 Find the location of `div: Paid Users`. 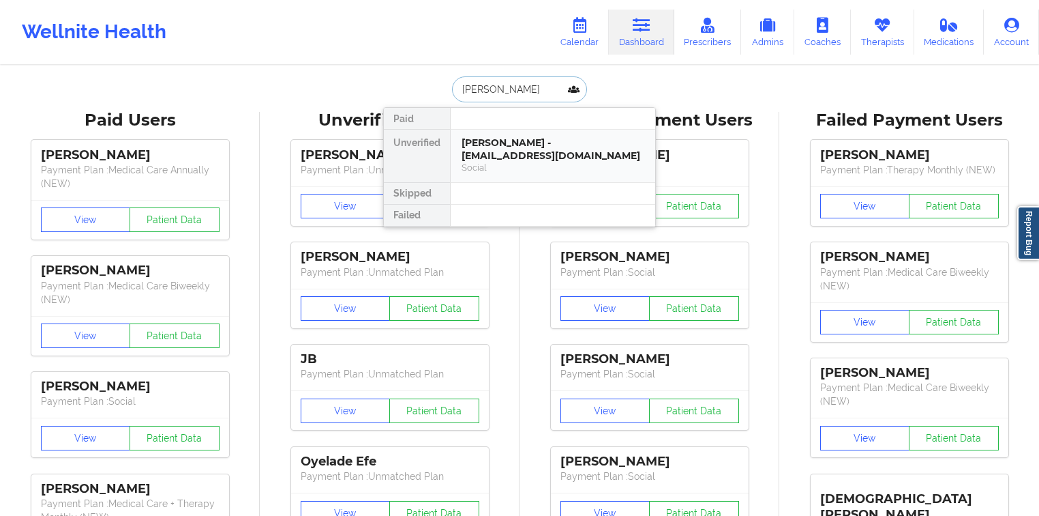

div: Paid Users is located at coordinates (130, 120).